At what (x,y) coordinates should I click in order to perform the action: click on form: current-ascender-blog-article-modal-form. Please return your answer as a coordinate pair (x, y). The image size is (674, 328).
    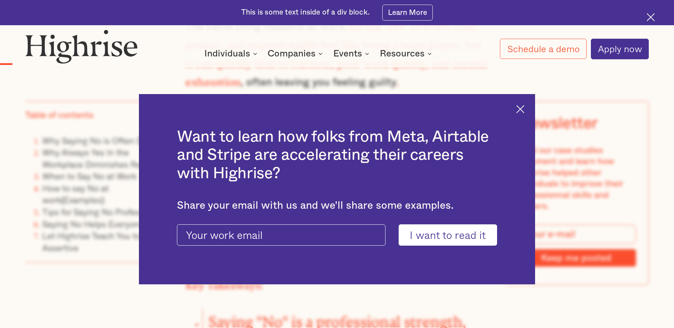
    Looking at the image, I should click on (337, 235).